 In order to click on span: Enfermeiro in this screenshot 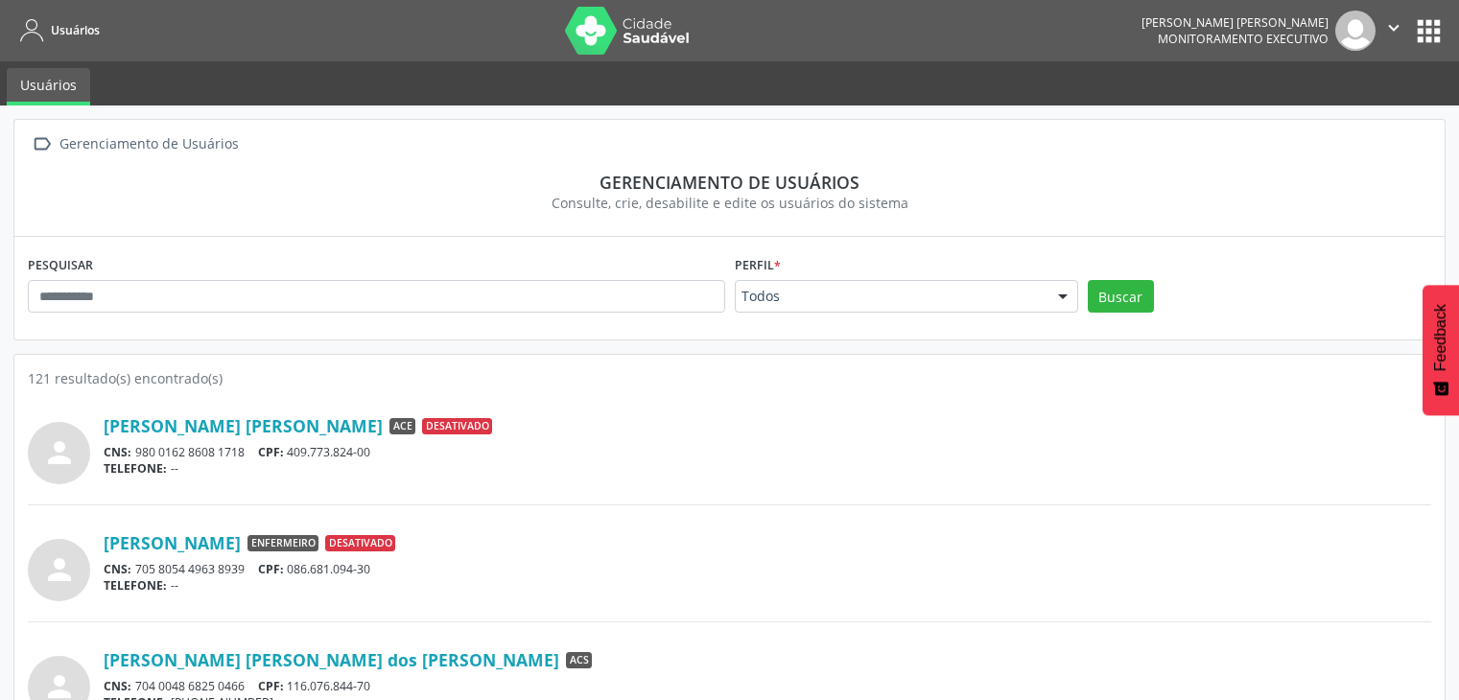, I will do `click(283, 544)`.